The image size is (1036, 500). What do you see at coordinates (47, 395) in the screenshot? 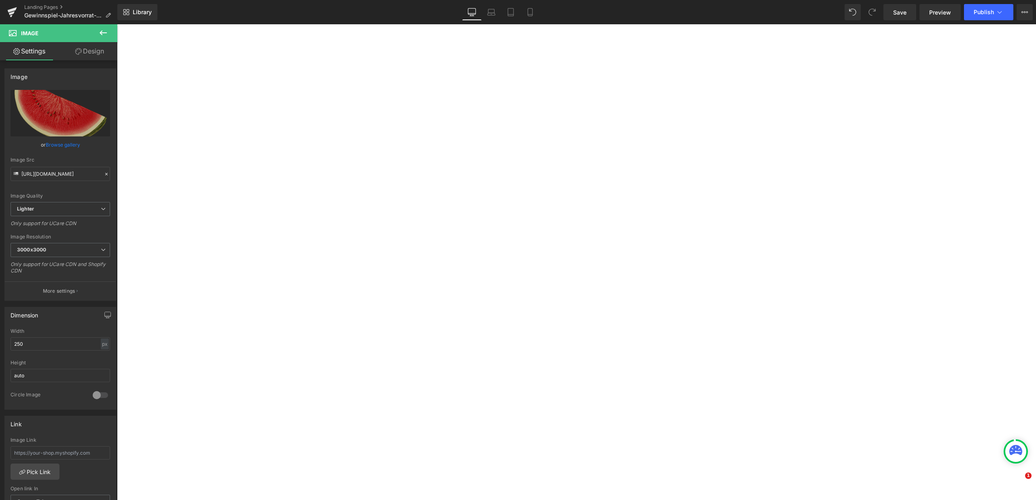
I see `div: Circle Image` at bounding box center [47, 395].